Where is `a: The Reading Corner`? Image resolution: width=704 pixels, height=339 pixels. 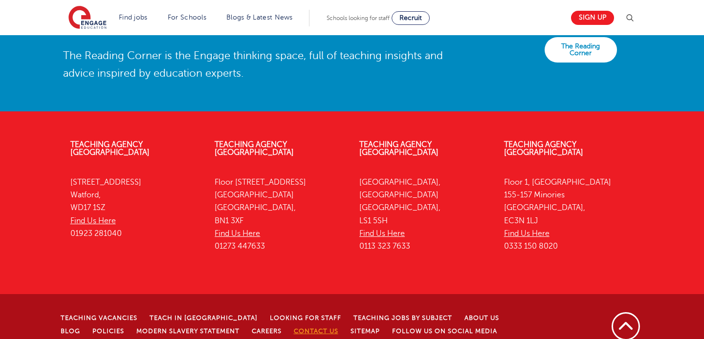 a: The Reading Corner is located at coordinates (580, 50).